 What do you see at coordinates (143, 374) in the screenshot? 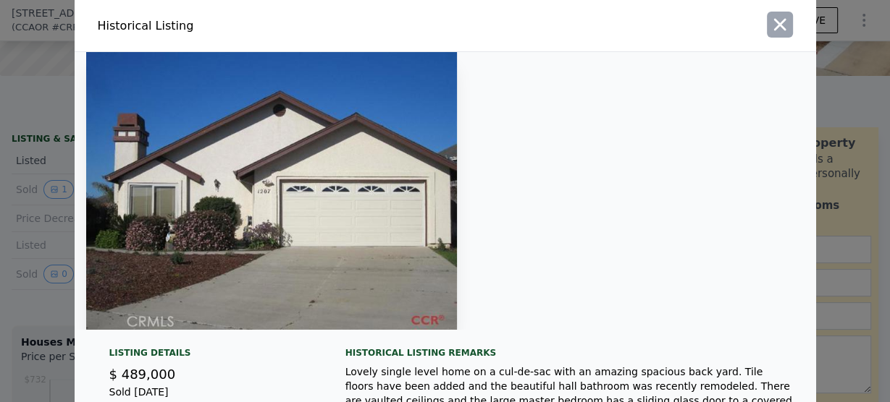
I see `span: $ 489,000` at bounding box center [143, 374].